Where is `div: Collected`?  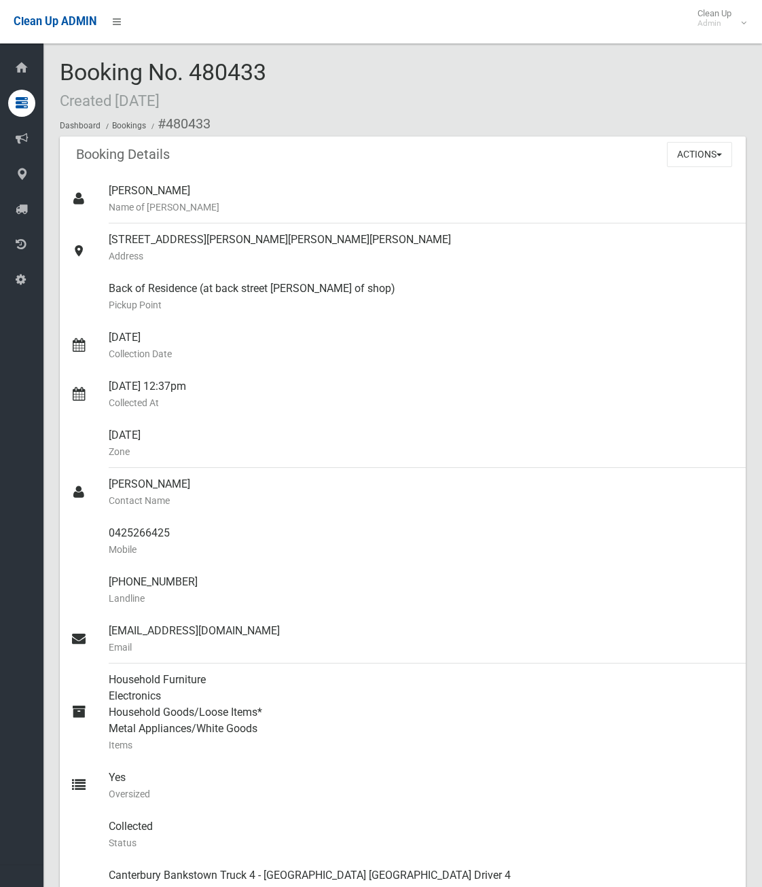
div: Collected is located at coordinates (422, 835).